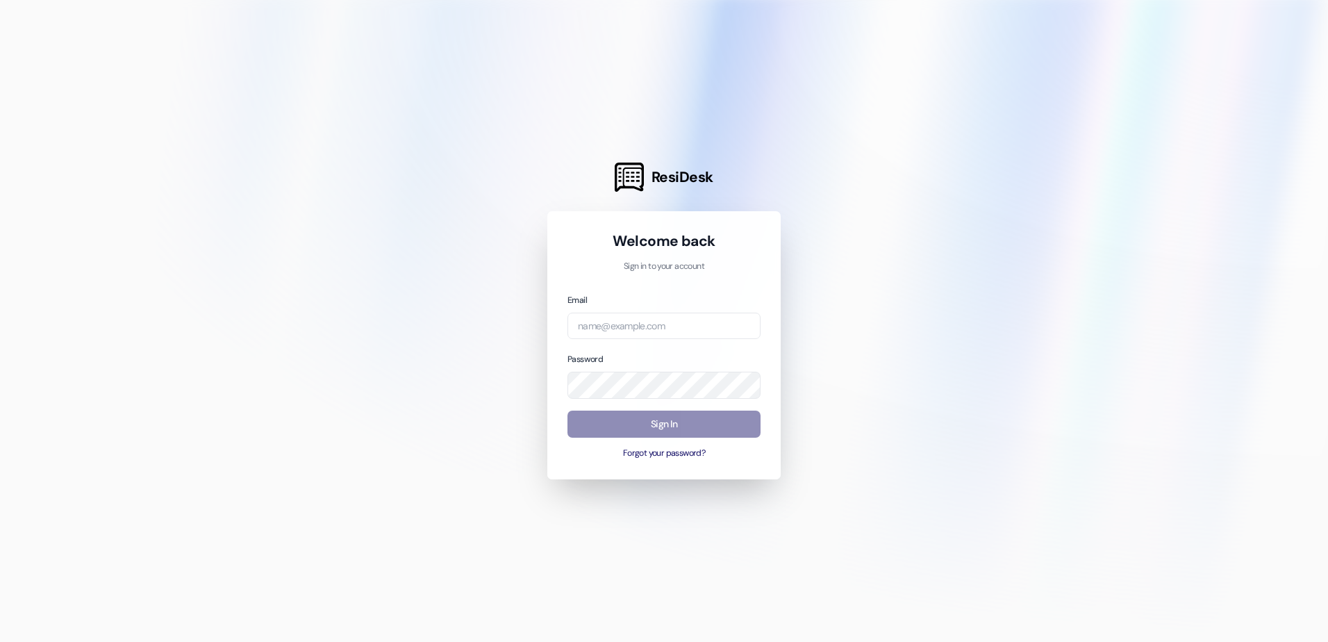  I want to click on button: Sign In, so click(664, 424).